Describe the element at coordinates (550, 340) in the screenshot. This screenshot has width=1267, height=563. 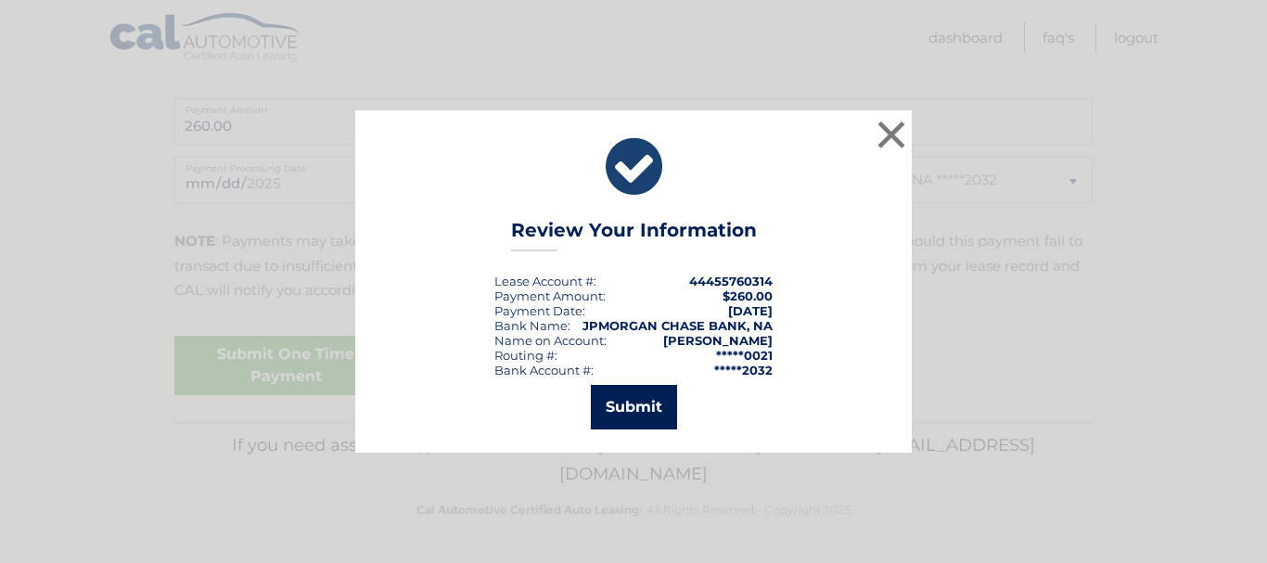
I see `div: Name on Account:` at that location.